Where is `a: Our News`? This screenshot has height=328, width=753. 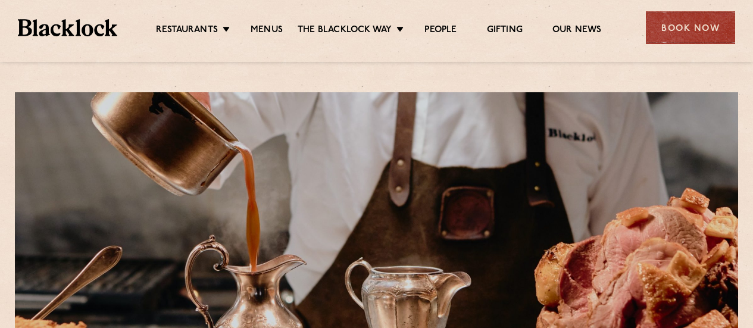
a: Our News is located at coordinates (576, 31).